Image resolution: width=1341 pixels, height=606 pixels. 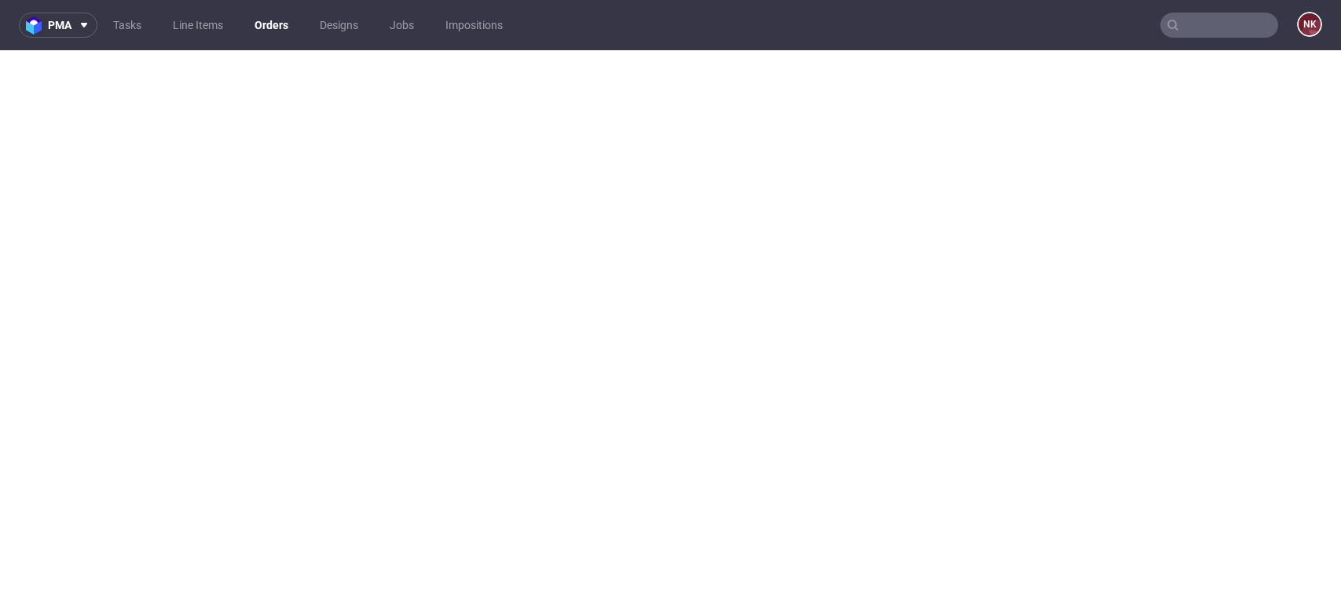 What do you see at coordinates (339, 25) in the screenshot?
I see `a: Designs` at bounding box center [339, 25].